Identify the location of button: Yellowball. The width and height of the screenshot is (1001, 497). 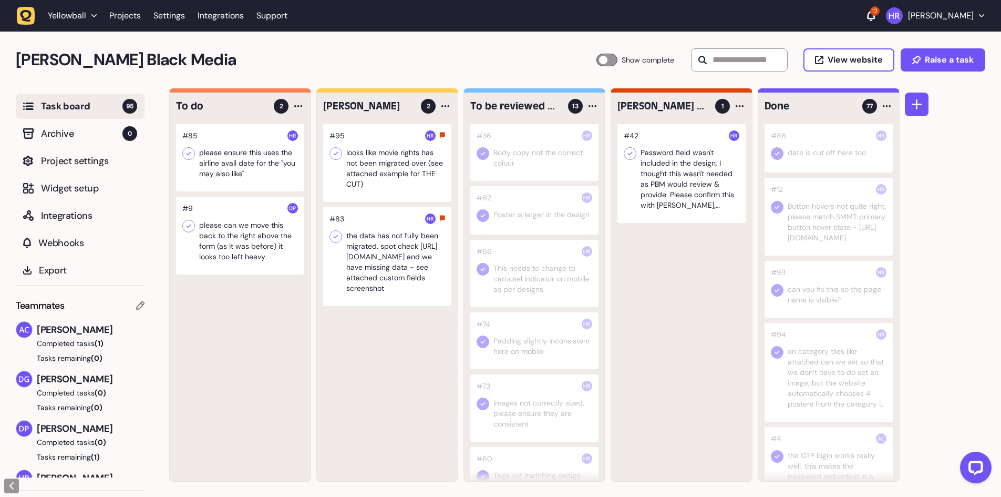
(60, 16).